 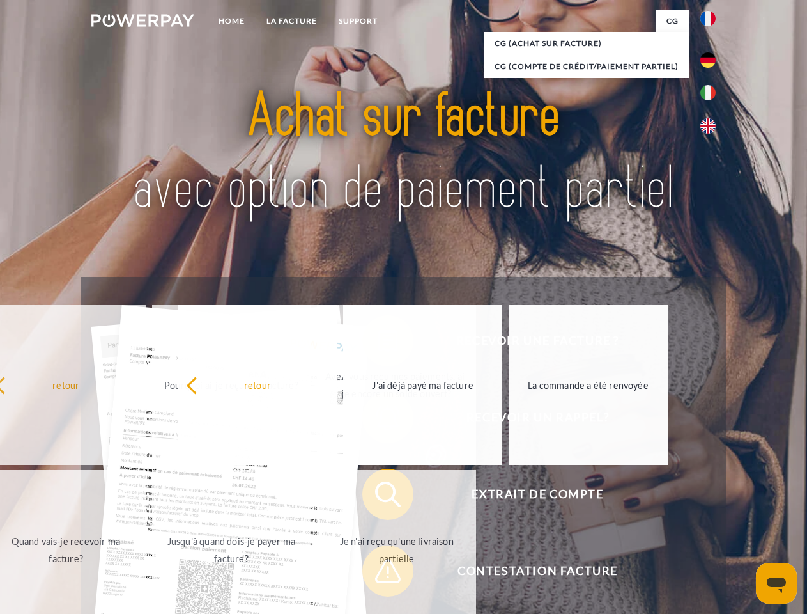 I want to click on img: title-powerpay_fr.svg, so click(x=403, y=153).